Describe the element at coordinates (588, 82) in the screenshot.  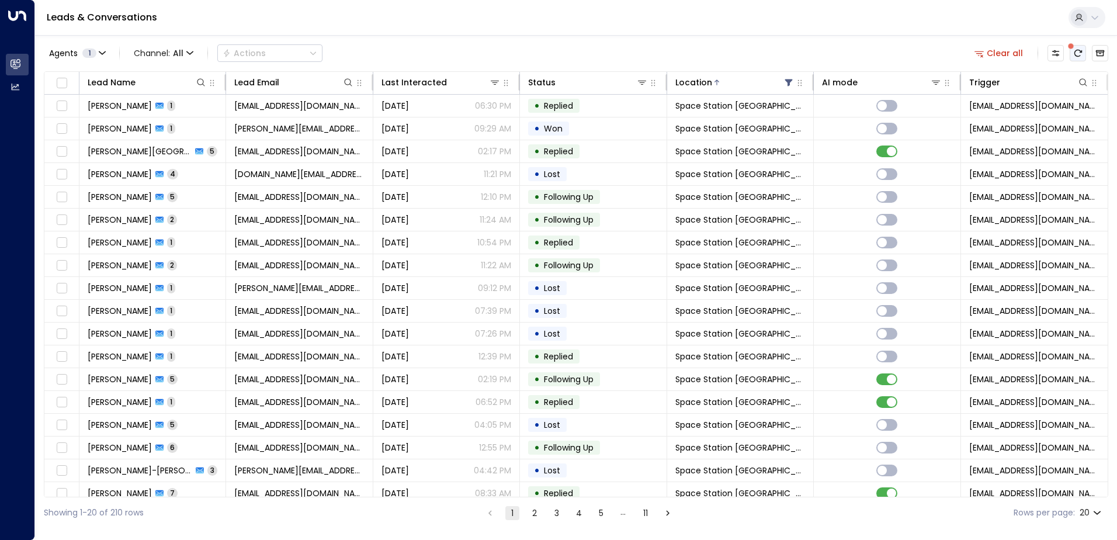
I see `div: Status` at that location.